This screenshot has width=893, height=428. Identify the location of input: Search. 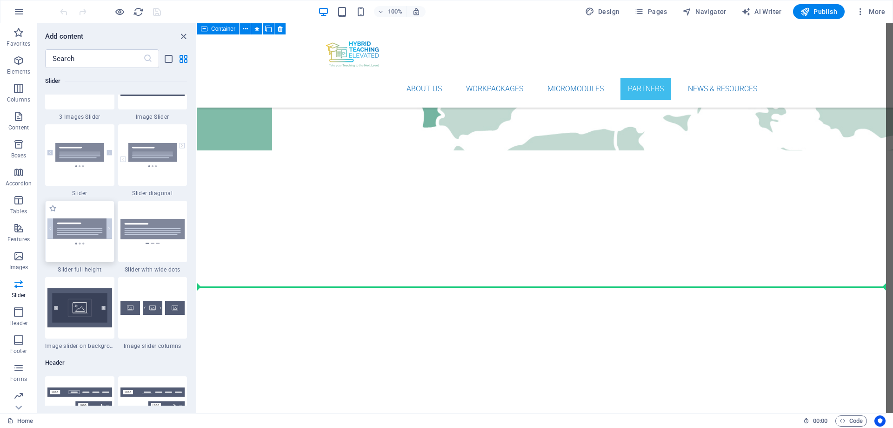
(94, 59).